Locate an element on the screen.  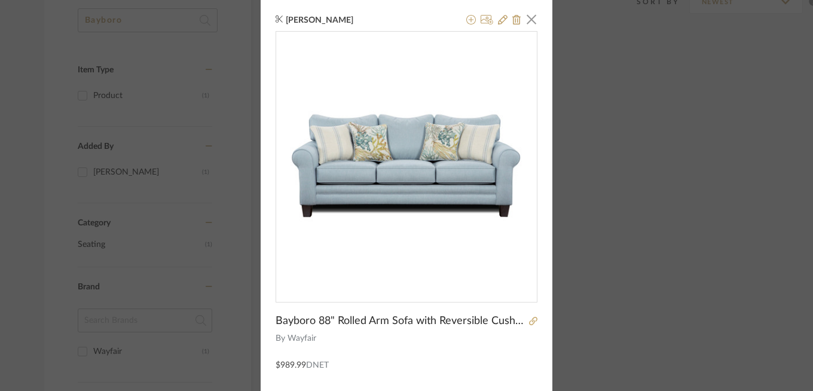
span: DNET is located at coordinates (318, 365).